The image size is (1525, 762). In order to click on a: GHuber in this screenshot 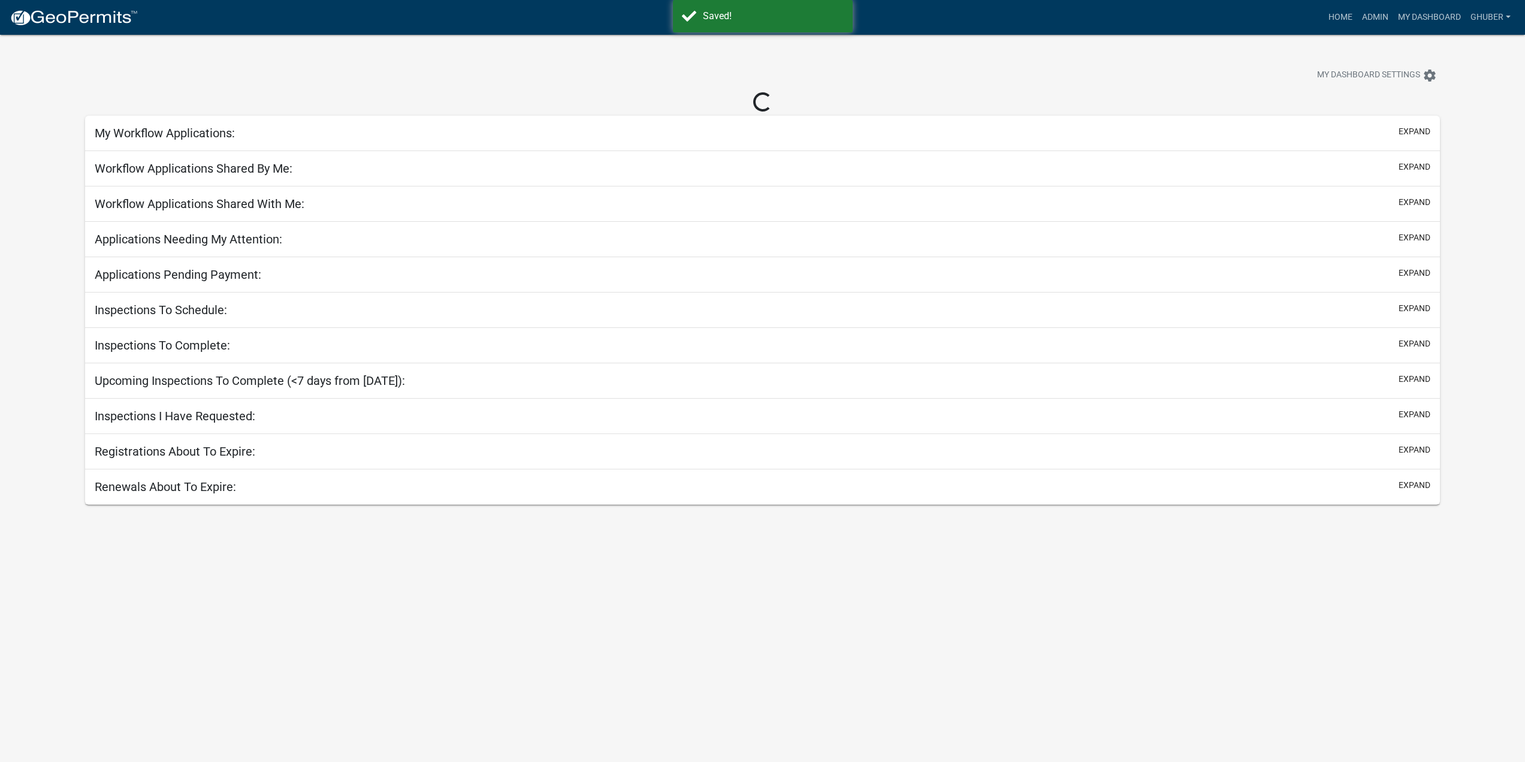, I will do `click(1490, 17)`.